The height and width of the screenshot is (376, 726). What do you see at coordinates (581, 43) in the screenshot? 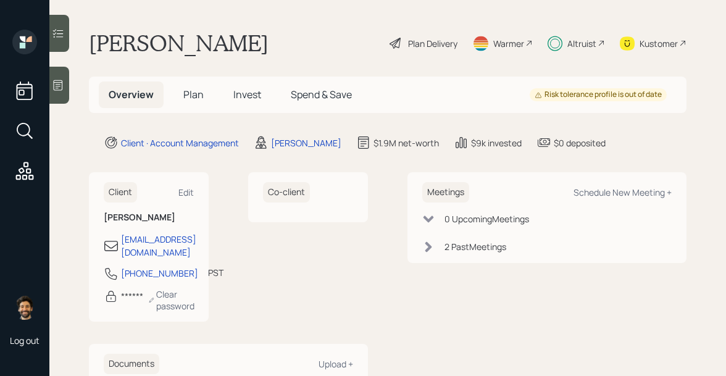
I see `div: Altruist` at bounding box center [581, 43].